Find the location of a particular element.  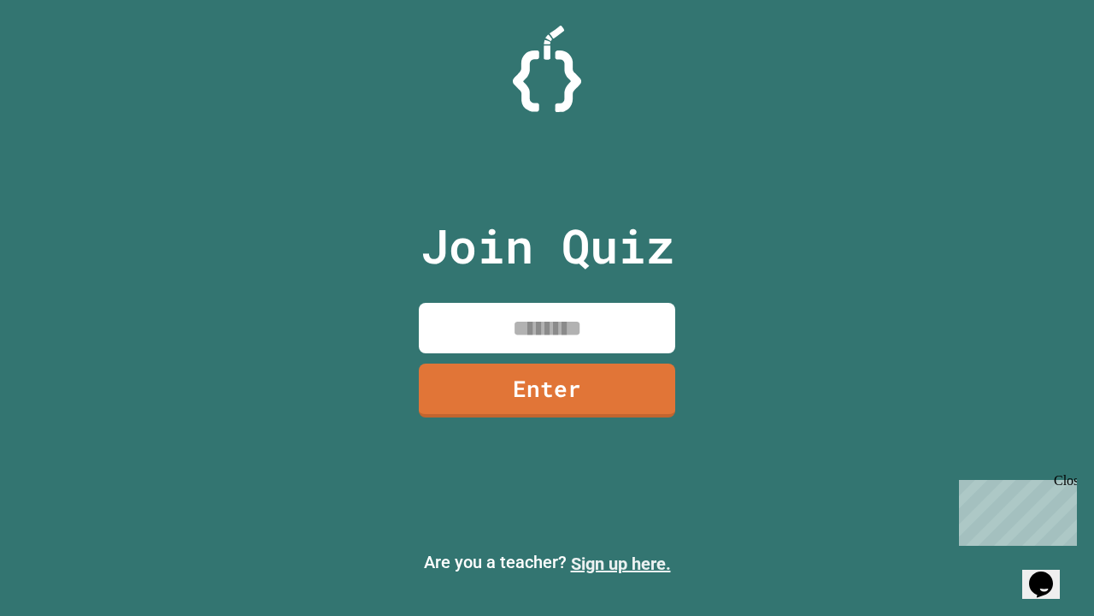

a: Enter is located at coordinates (547, 390).